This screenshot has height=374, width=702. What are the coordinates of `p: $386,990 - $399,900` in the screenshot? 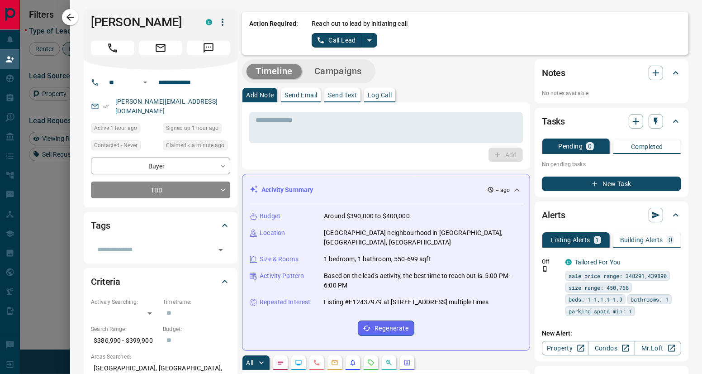 It's located at (124, 340).